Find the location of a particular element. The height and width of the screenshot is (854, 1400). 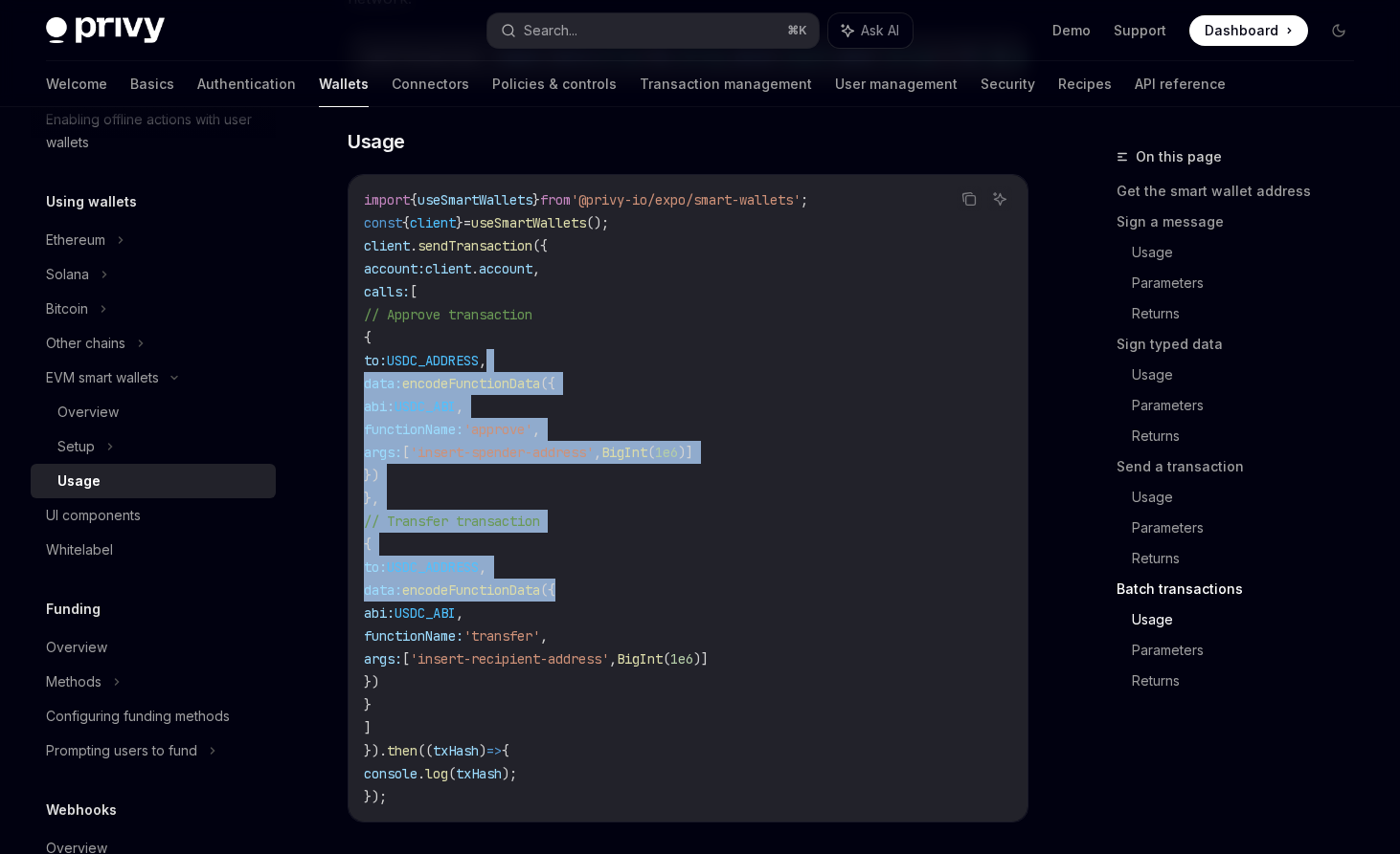

a: User management is located at coordinates (896, 84).